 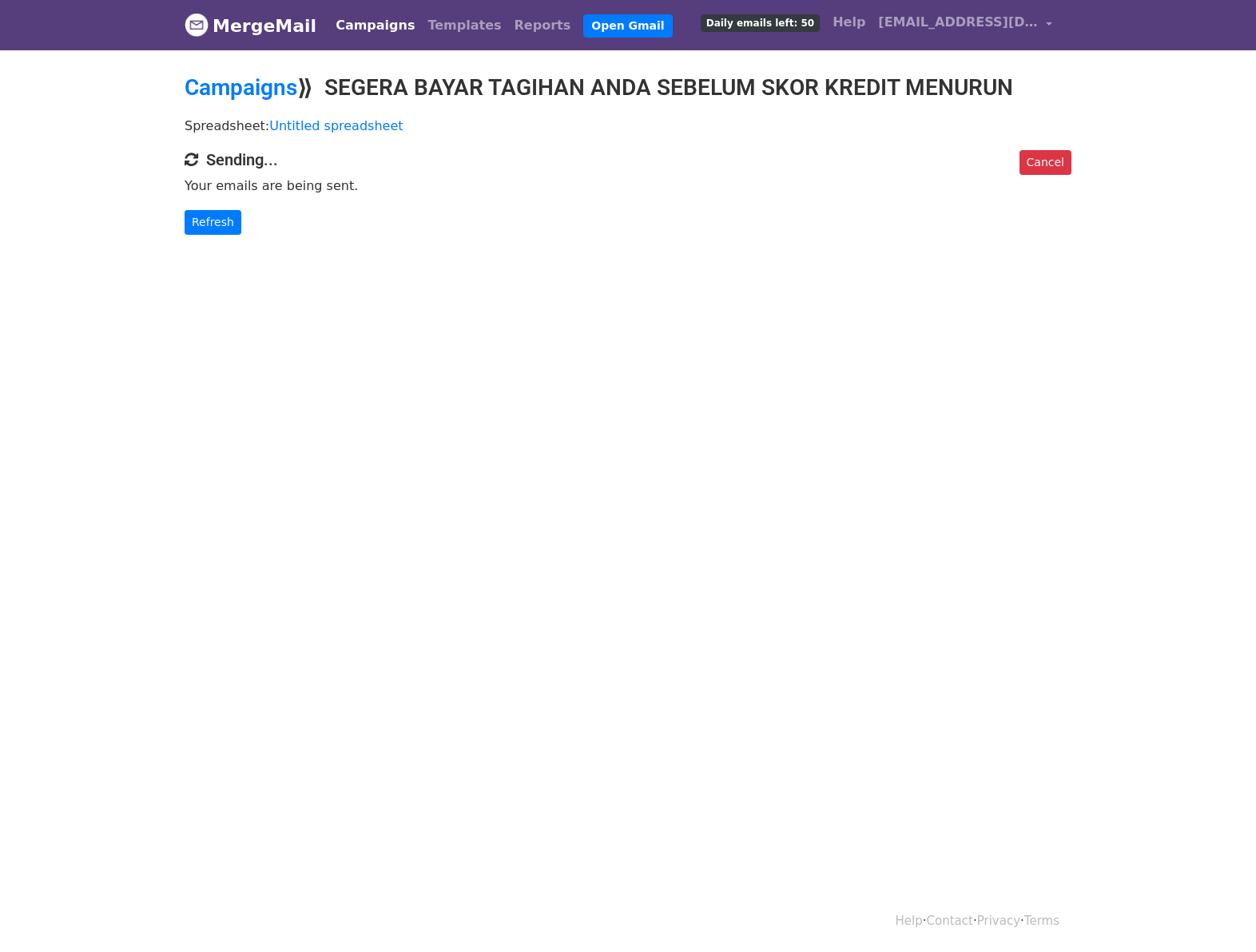 What do you see at coordinates (628, 185) in the screenshot?
I see `p: Your emails are being sent.` at bounding box center [628, 185].